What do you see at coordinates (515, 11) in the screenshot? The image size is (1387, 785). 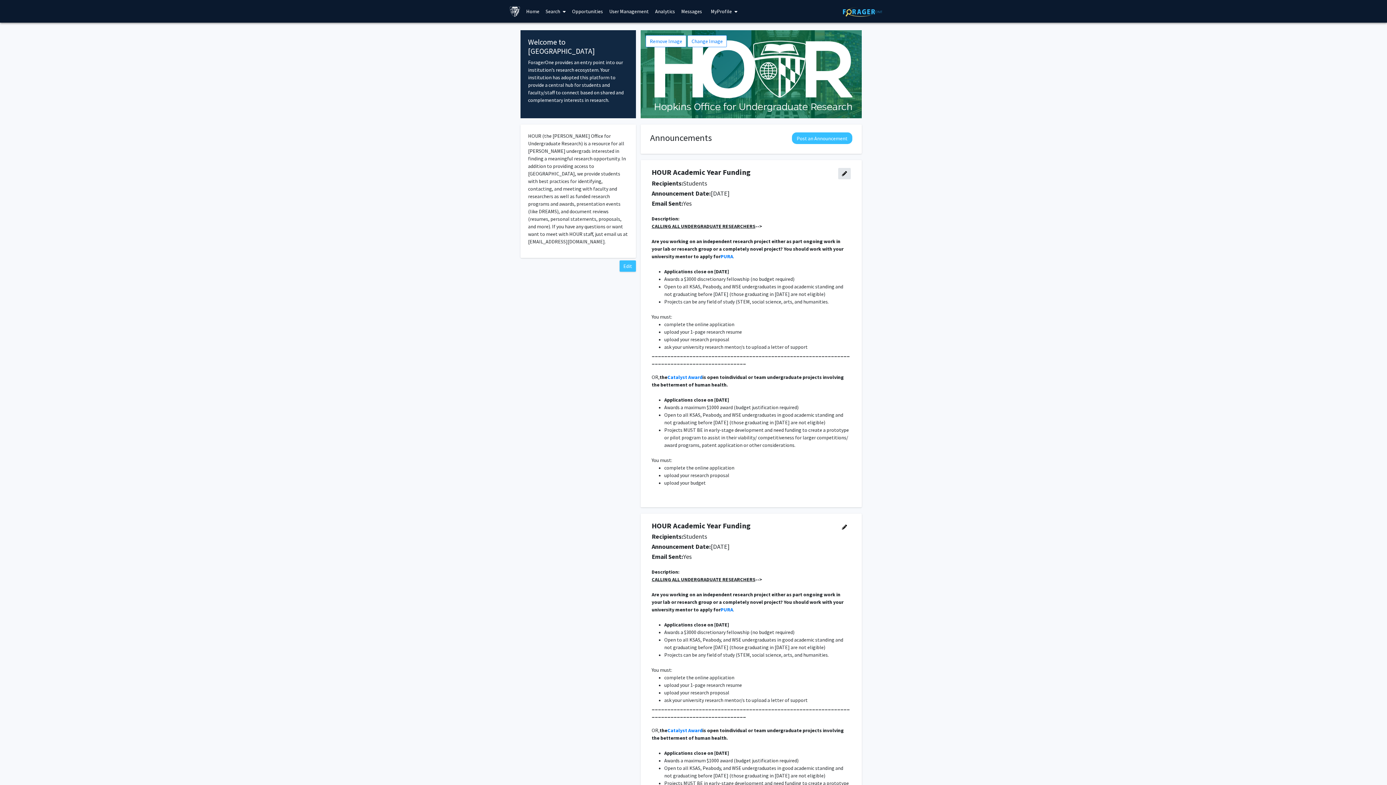 I see `img: Johns Hopkins University Logo` at bounding box center [515, 11].